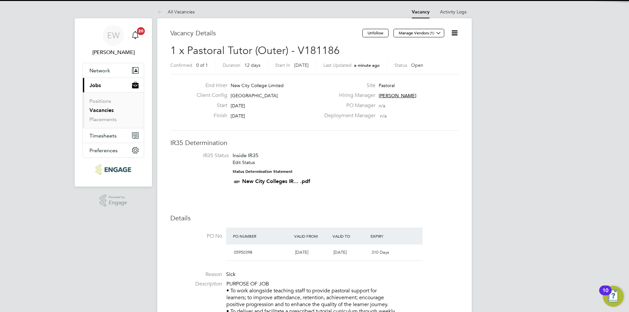 The width and height of the screenshot is (629, 312). What do you see at coordinates (417, 65) in the screenshot?
I see `span: Open` at bounding box center [417, 65].